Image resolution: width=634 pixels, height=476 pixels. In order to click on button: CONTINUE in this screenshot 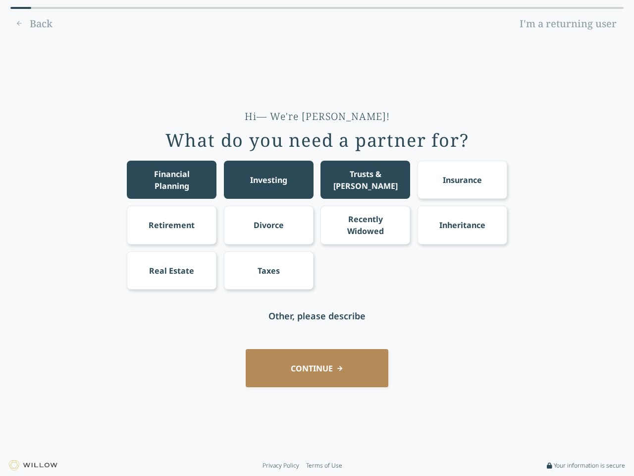, I will do `click(317, 368)`.